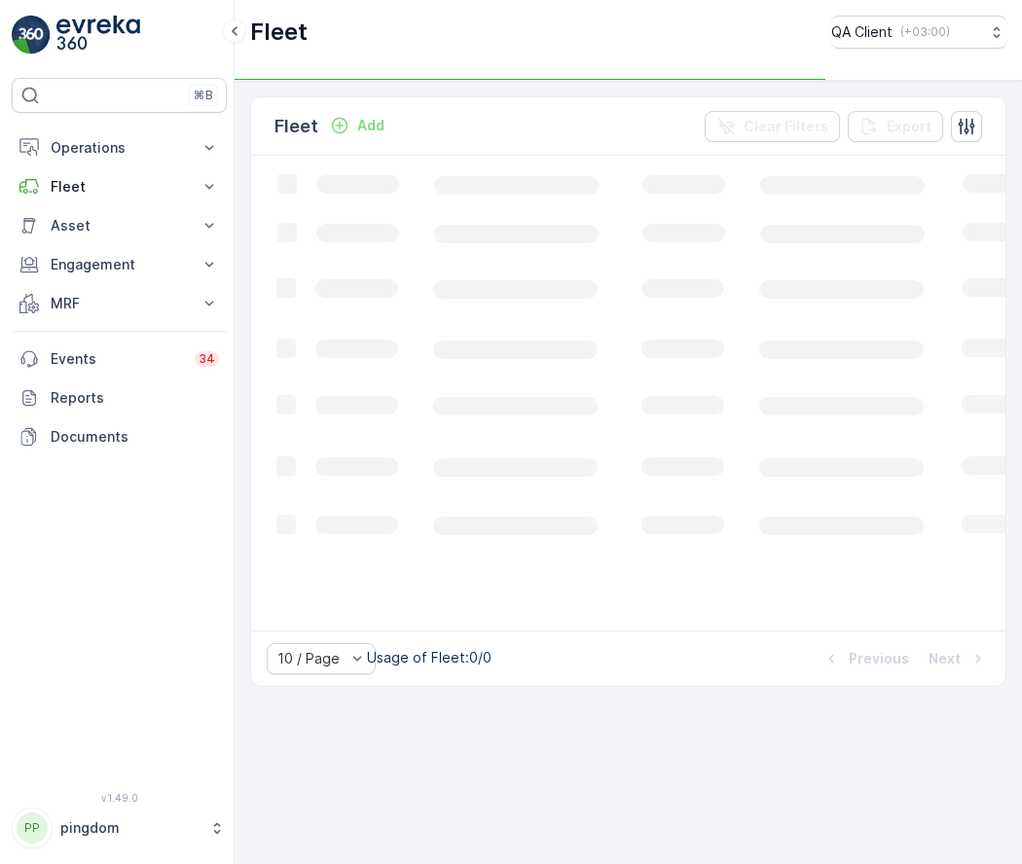 This screenshot has width=1022, height=864. I want to click on p: Asset, so click(119, 226).